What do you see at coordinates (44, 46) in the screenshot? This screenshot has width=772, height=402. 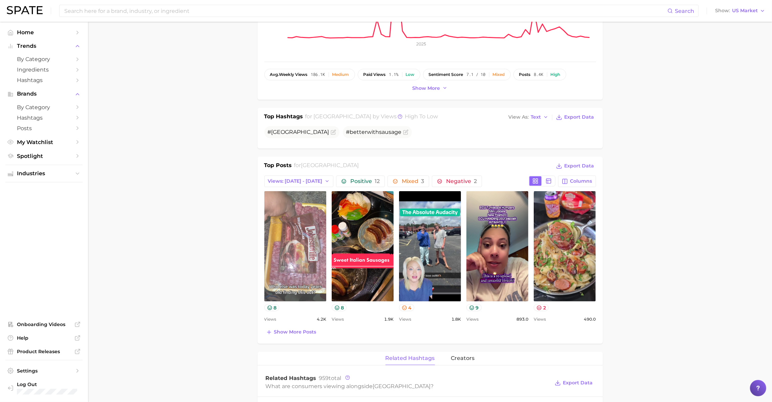 I see `button: Trends` at bounding box center [44, 46].